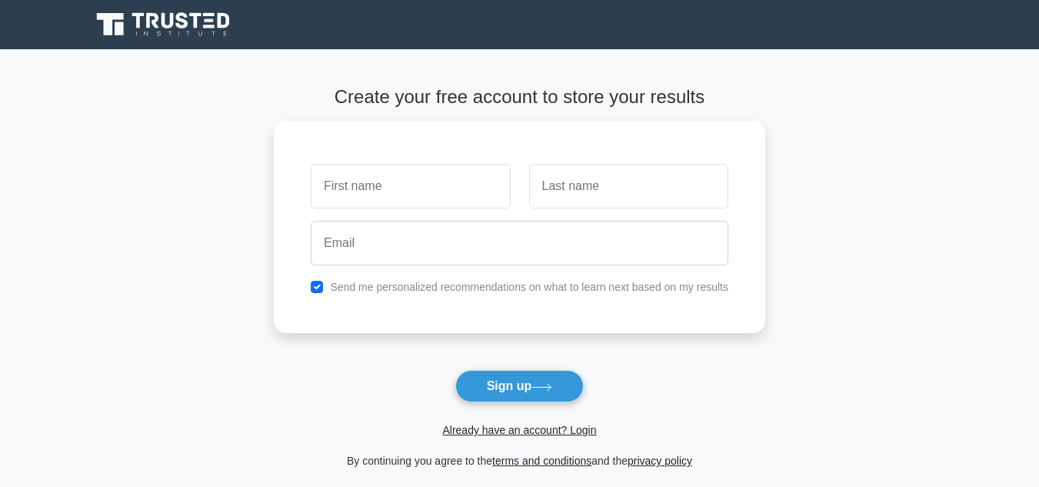  I want to click on input: Last name, so click(628, 186).